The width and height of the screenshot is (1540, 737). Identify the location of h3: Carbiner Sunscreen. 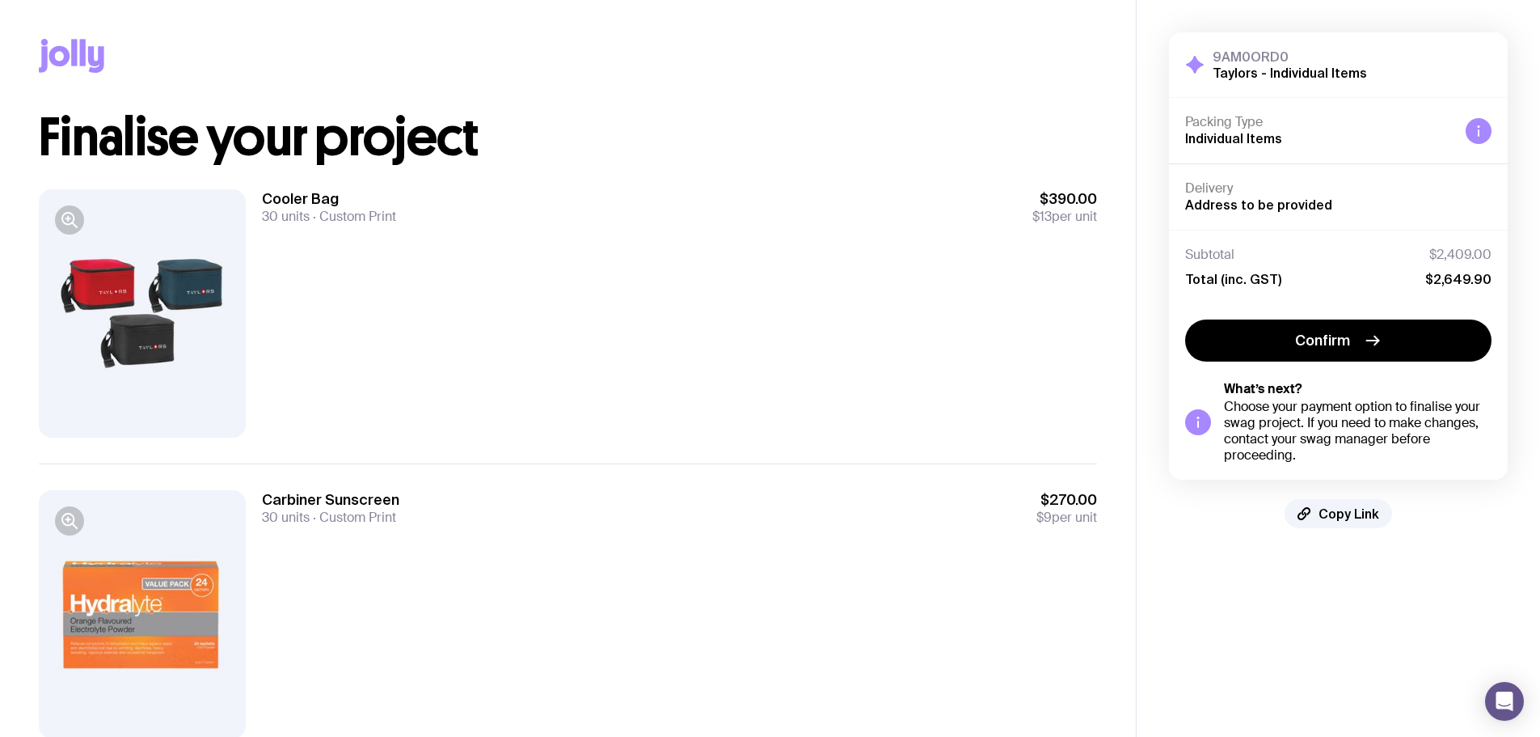
(331, 500).